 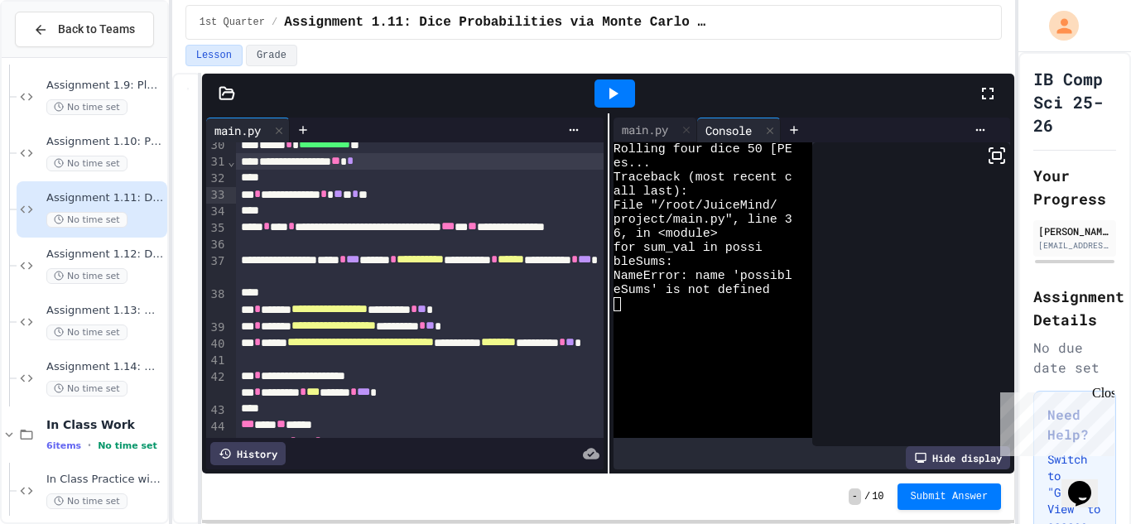 What do you see at coordinates (231, 161) in the screenshot?
I see `span: Fold line` at bounding box center [231, 161].